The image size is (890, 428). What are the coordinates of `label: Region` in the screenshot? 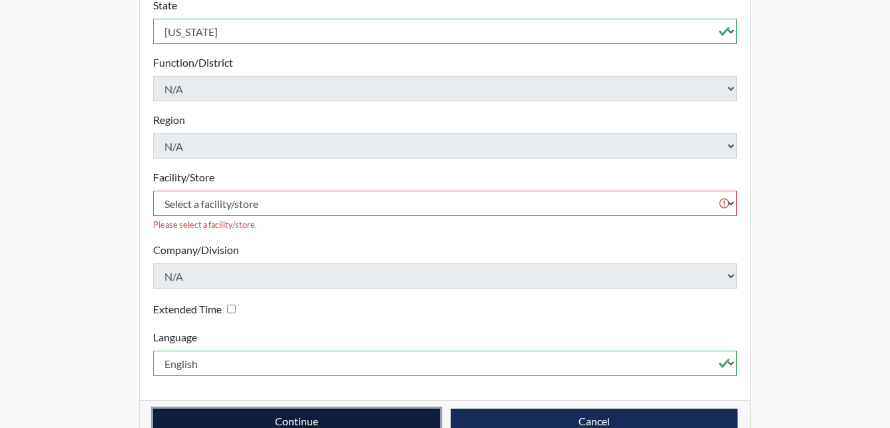 It's located at (169, 120).